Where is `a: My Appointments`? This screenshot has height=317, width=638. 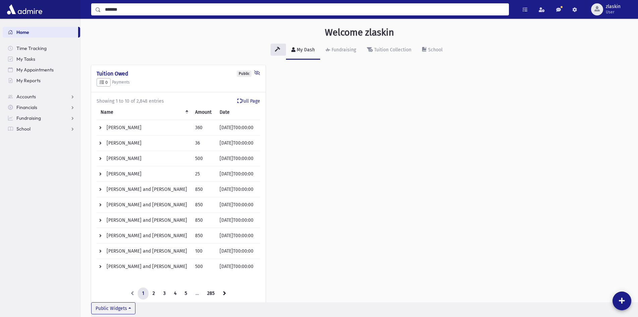
a: My Appointments is located at coordinates (41, 70).